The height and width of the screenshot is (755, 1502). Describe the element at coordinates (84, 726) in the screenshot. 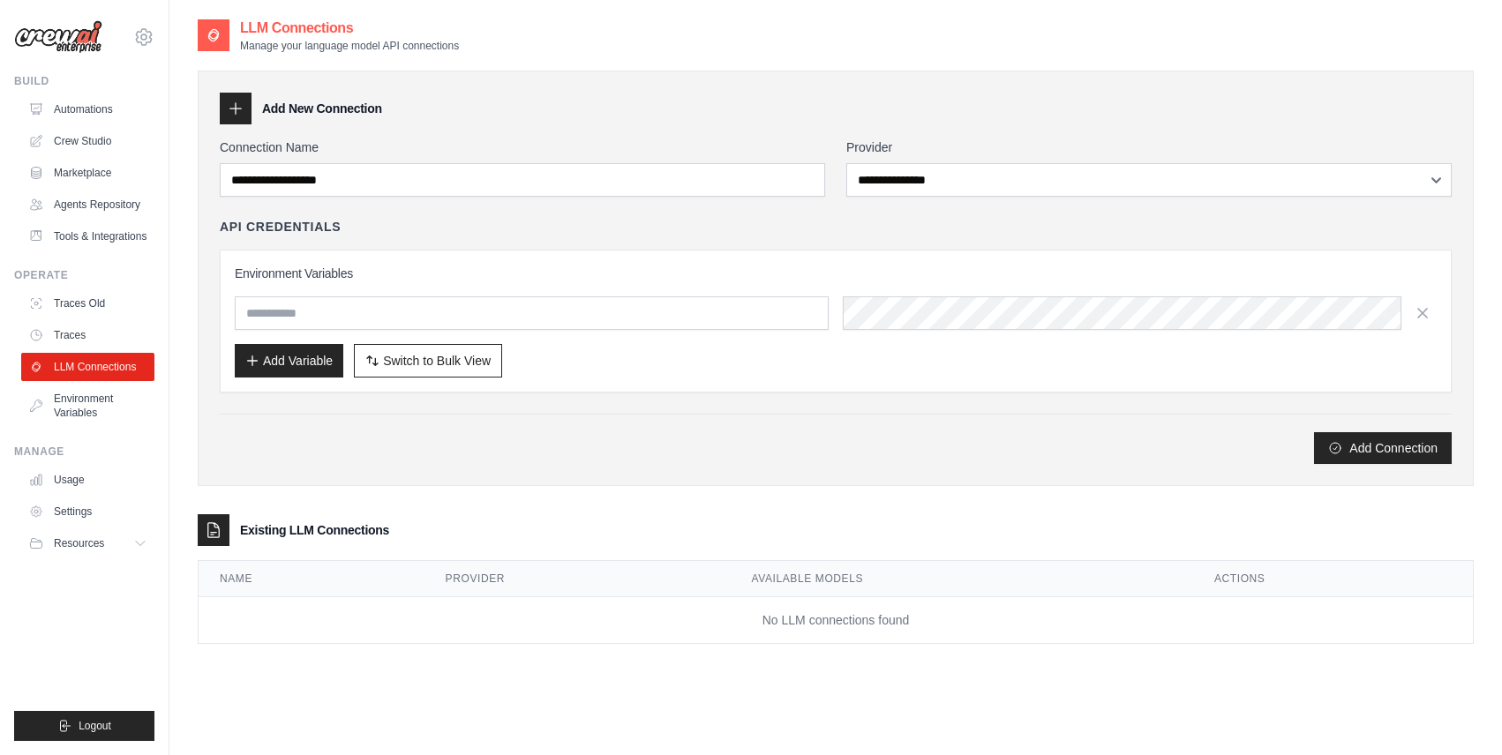

I see `button: Logout` at that location.